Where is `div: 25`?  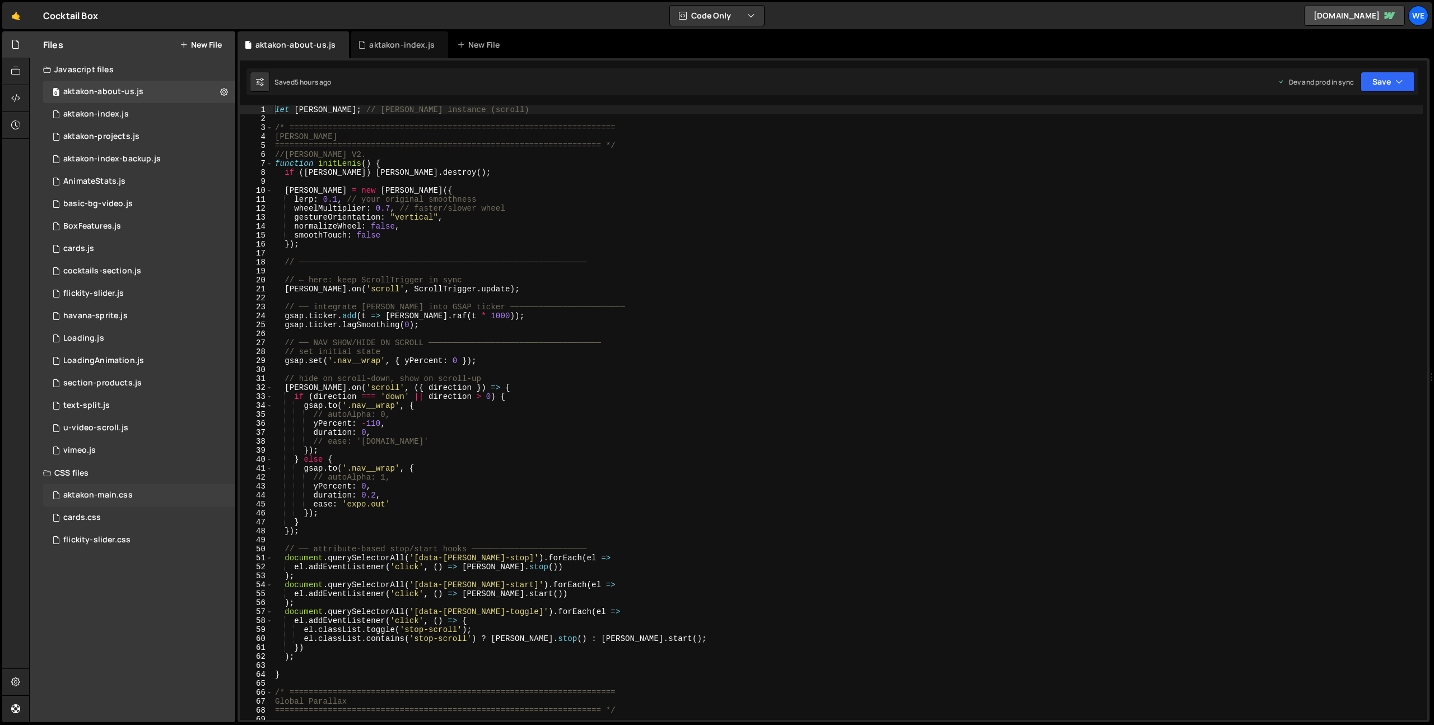
div: 25 is located at coordinates (256, 325).